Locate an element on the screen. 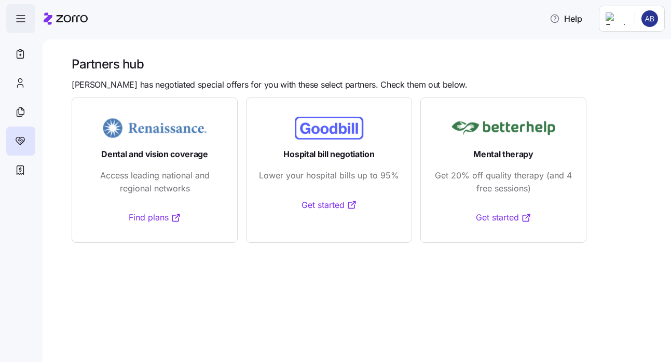  img: Employer logo is located at coordinates (616, 19).